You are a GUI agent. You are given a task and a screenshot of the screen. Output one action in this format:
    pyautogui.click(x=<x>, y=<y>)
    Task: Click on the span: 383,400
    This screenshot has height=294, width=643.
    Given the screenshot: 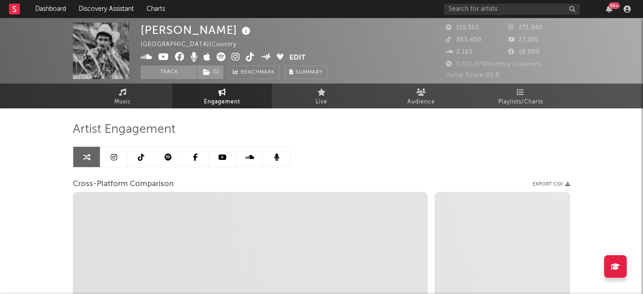 What is the action you would take?
    pyautogui.click(x=463, y=40)
    